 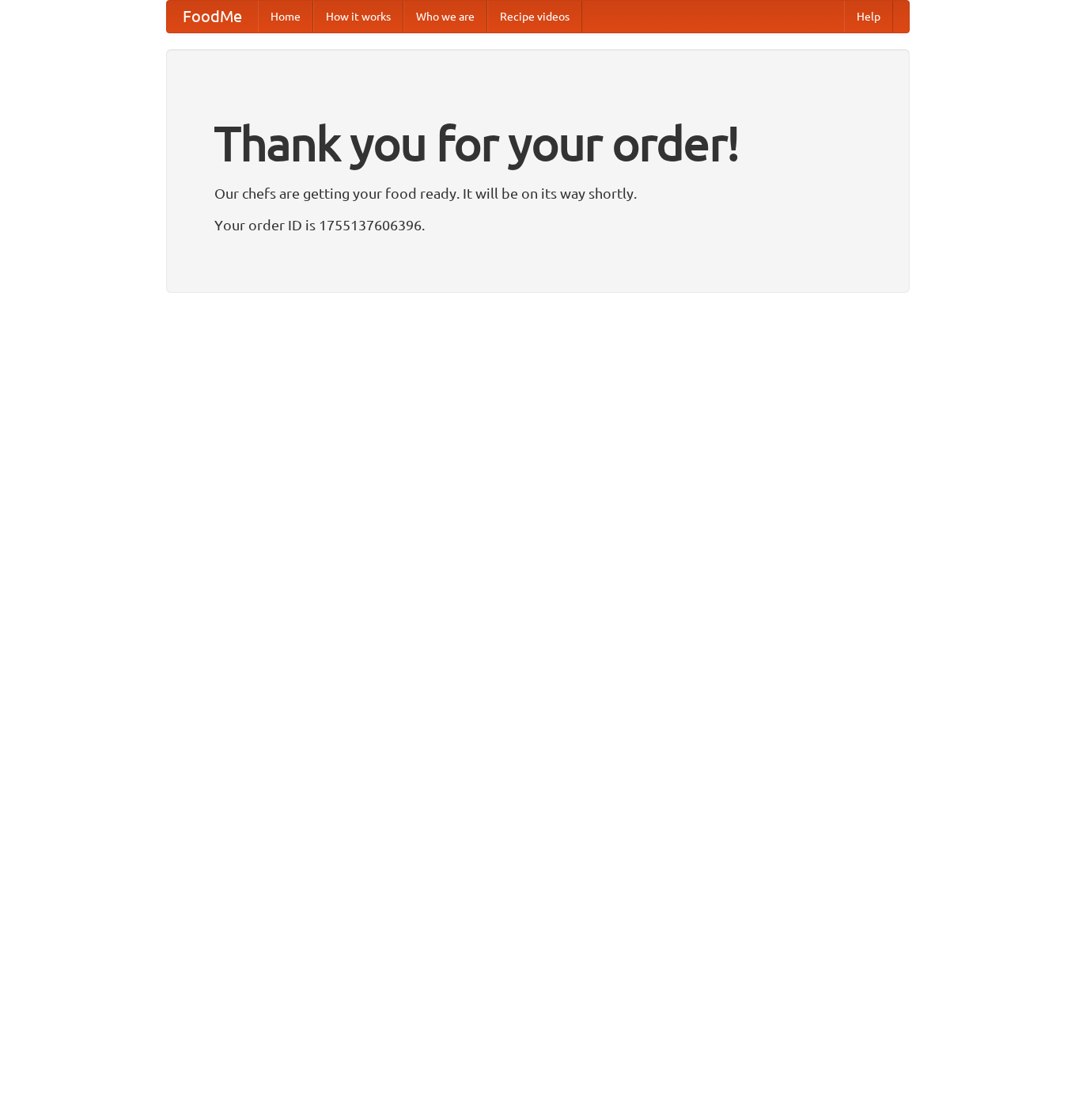 I want to click on p: Your order ID is 1755137606396., so click(x=538, y=225).